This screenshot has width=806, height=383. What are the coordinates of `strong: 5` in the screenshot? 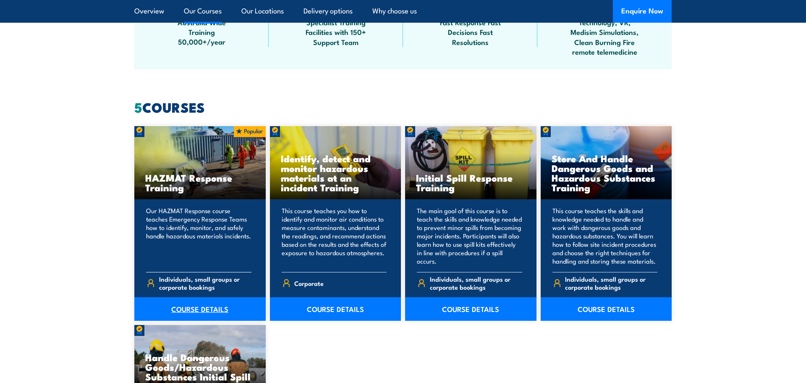 It's located at (138, 107).